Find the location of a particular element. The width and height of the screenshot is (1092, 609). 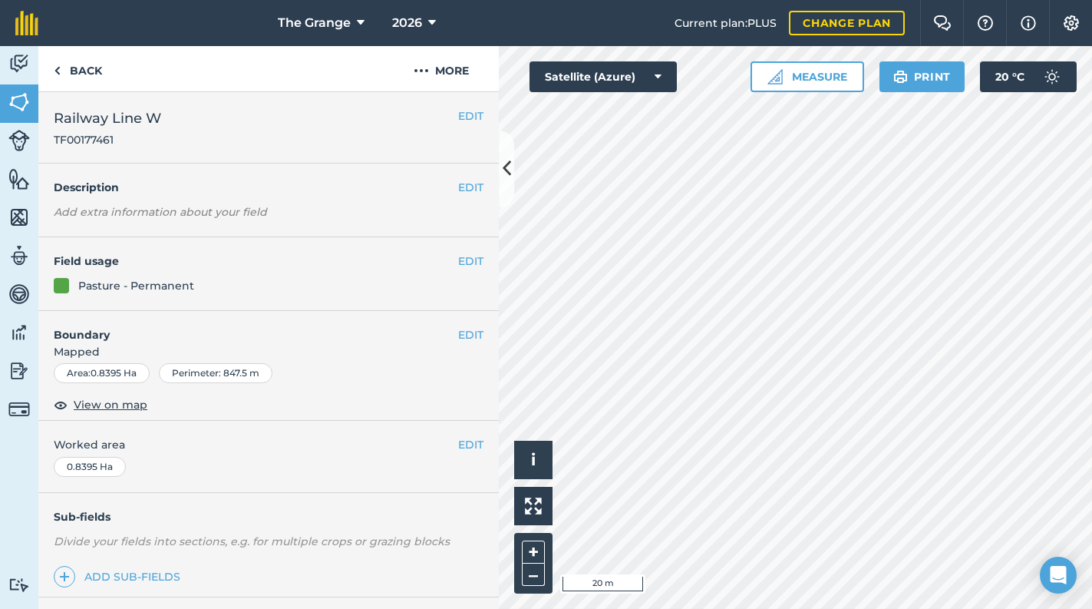

button: Satellite (Azure) is located at coordinates (603, 77).